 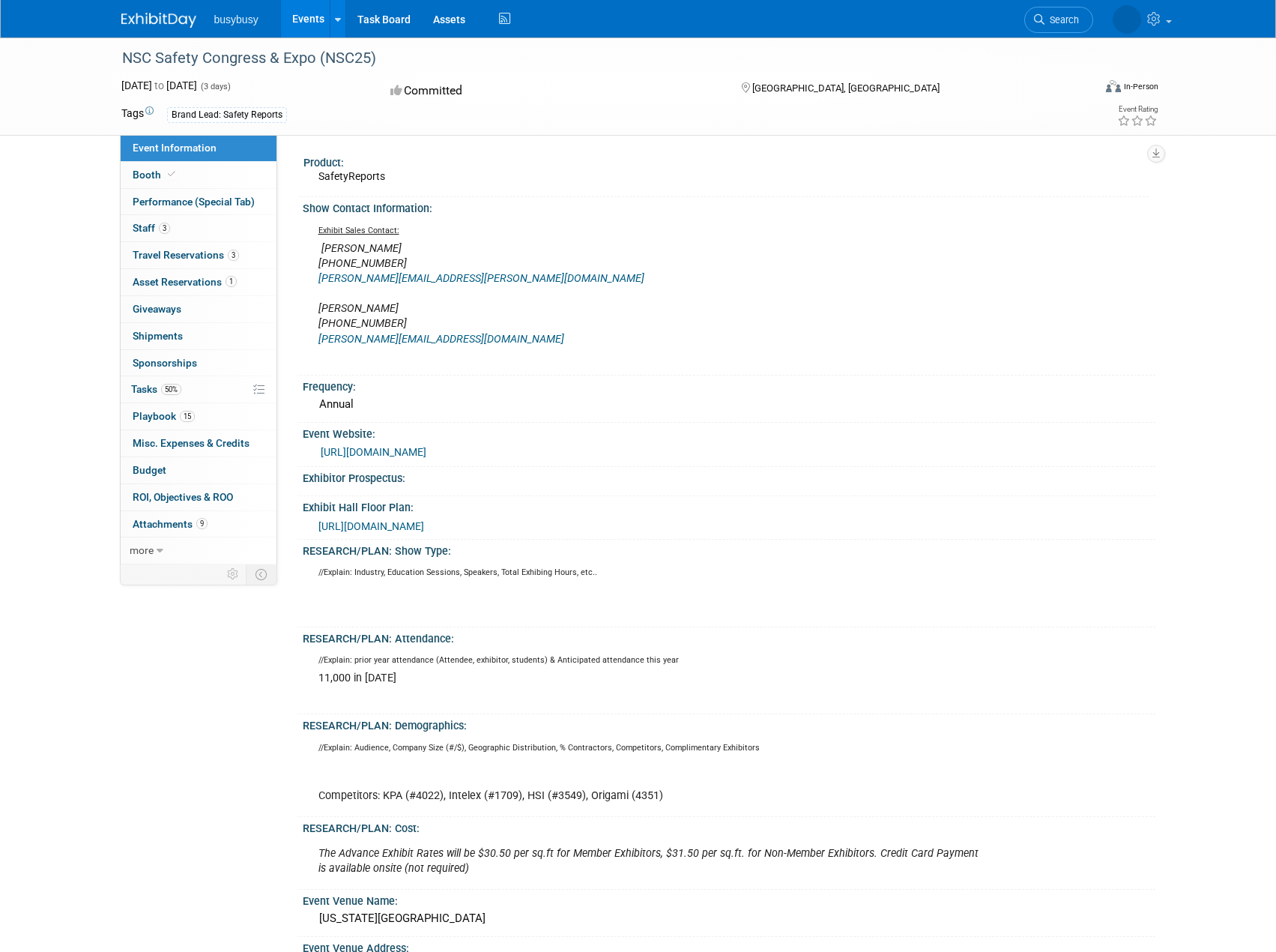 What do you see at coordinates (729, 826) in the screenshot?
I see `div: RESEARCH/PLAN: Cost:` at bounding box center [729, 826].